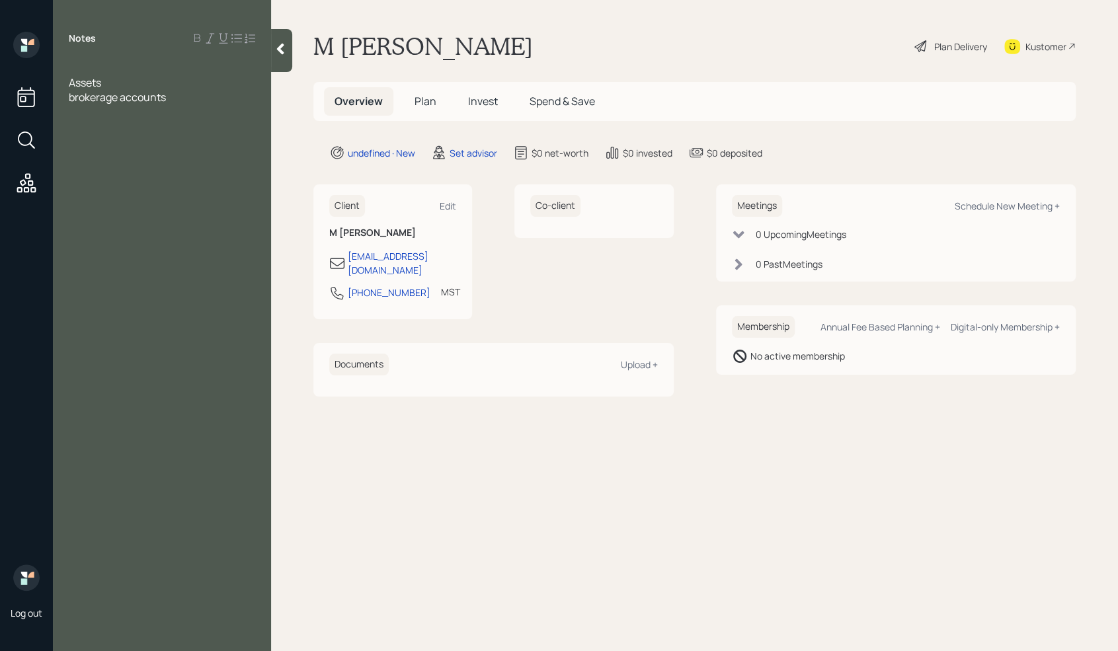  I want to click on h6: Co-client, so click(556, 206).